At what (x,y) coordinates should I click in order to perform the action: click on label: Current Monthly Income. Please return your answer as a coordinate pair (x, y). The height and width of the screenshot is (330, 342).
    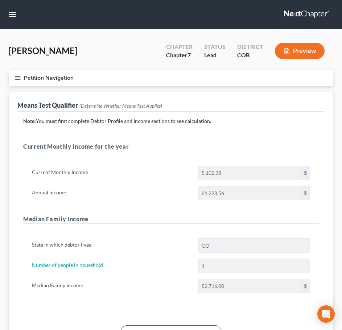
    Looking at the image, I should click on (111, 173).